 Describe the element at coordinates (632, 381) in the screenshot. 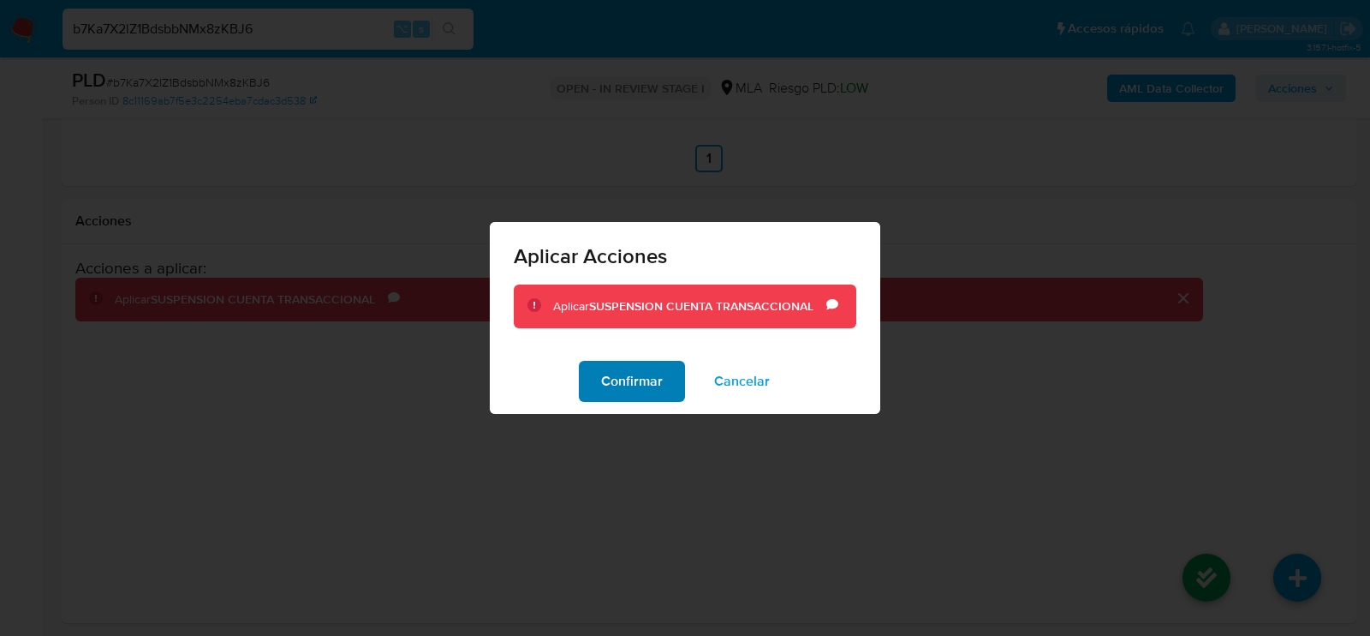

I see `button: Confirmar` at that location.